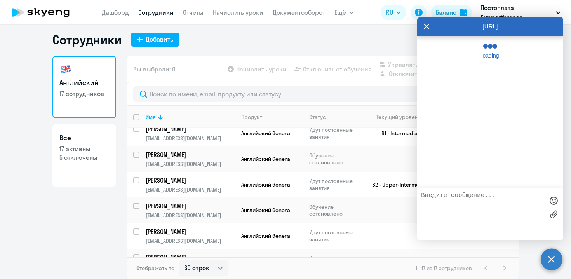  I want to click on a: Документооборот, so click(299, 12).